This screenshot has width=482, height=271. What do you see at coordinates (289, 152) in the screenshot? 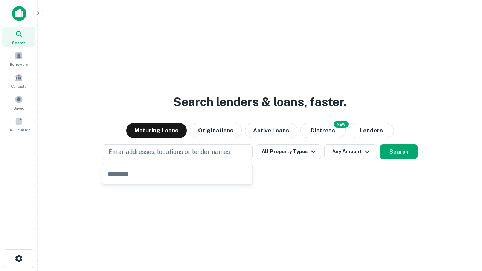
I see `button: All Property Types` at bounding box center [289, 152].